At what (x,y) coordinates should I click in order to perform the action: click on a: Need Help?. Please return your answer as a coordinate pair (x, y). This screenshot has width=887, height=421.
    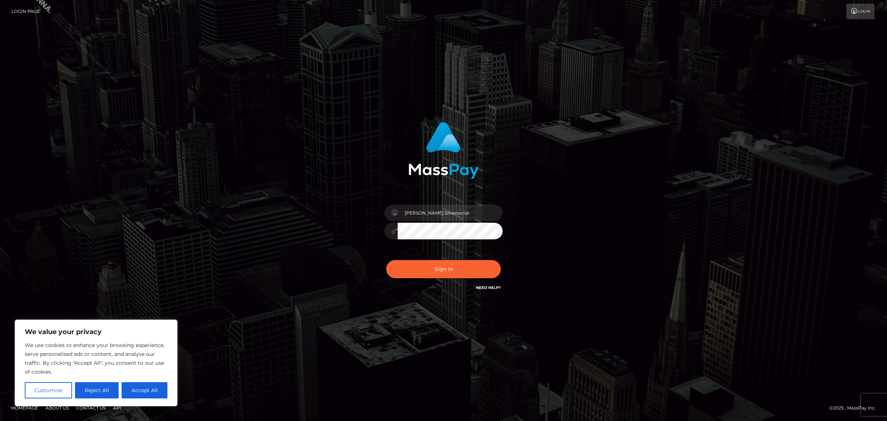
    Looking at the image, I should click on (488, 287).